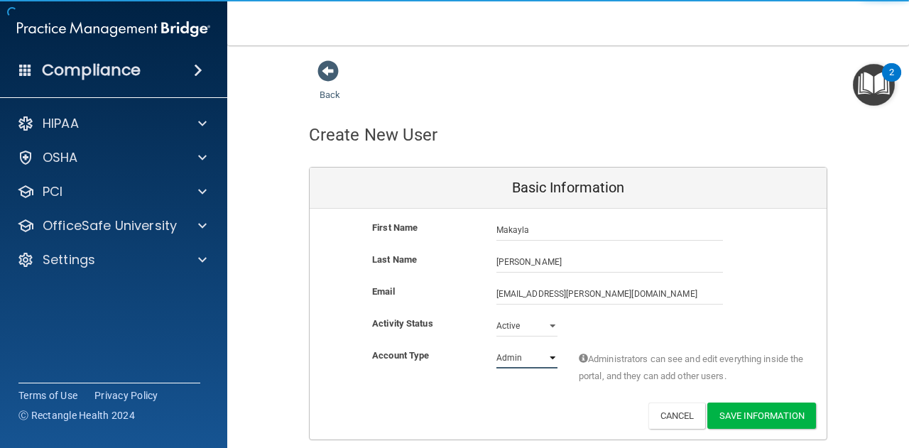  I want to click on button: Cancel, so click(677, 416).